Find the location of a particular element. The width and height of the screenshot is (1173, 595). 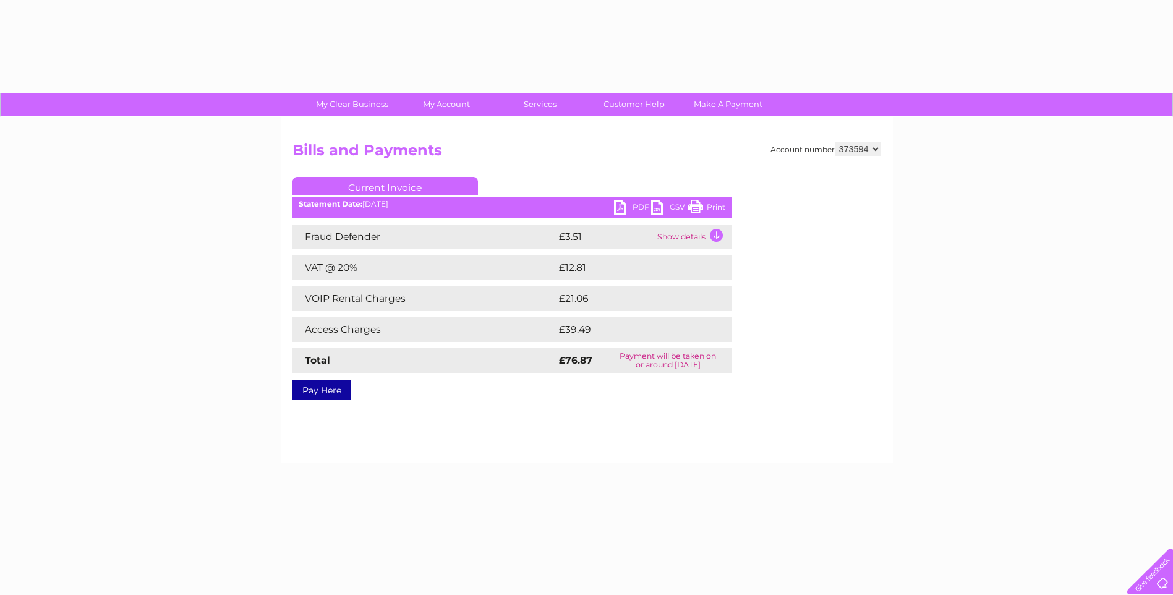

a: My Account is located at coordinates (446, 104).